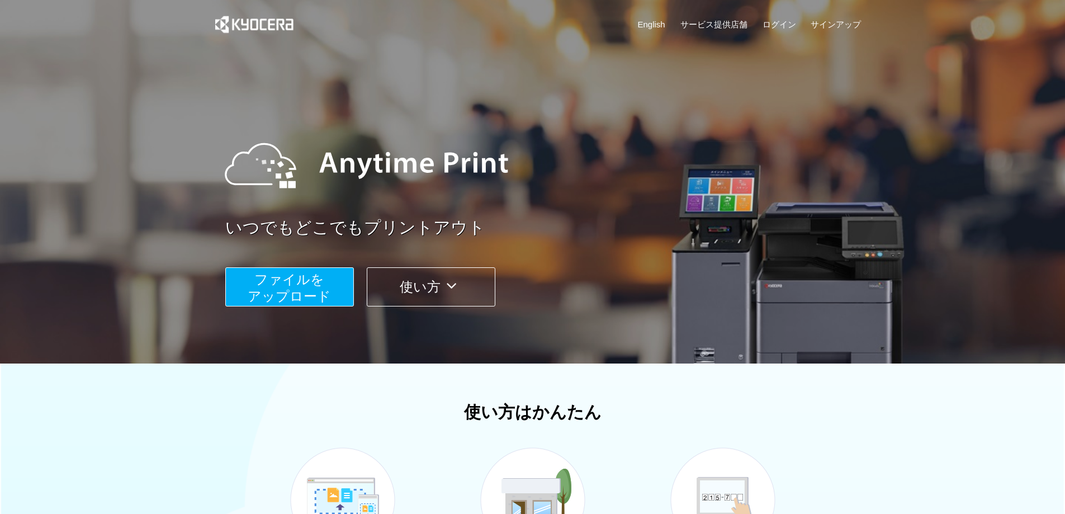 This screenshot has height=514, width=1065. What do you see at coordinates (836, 24) in the screenshot?
I see `a: サインアップ` at bounding box center [836, 24].